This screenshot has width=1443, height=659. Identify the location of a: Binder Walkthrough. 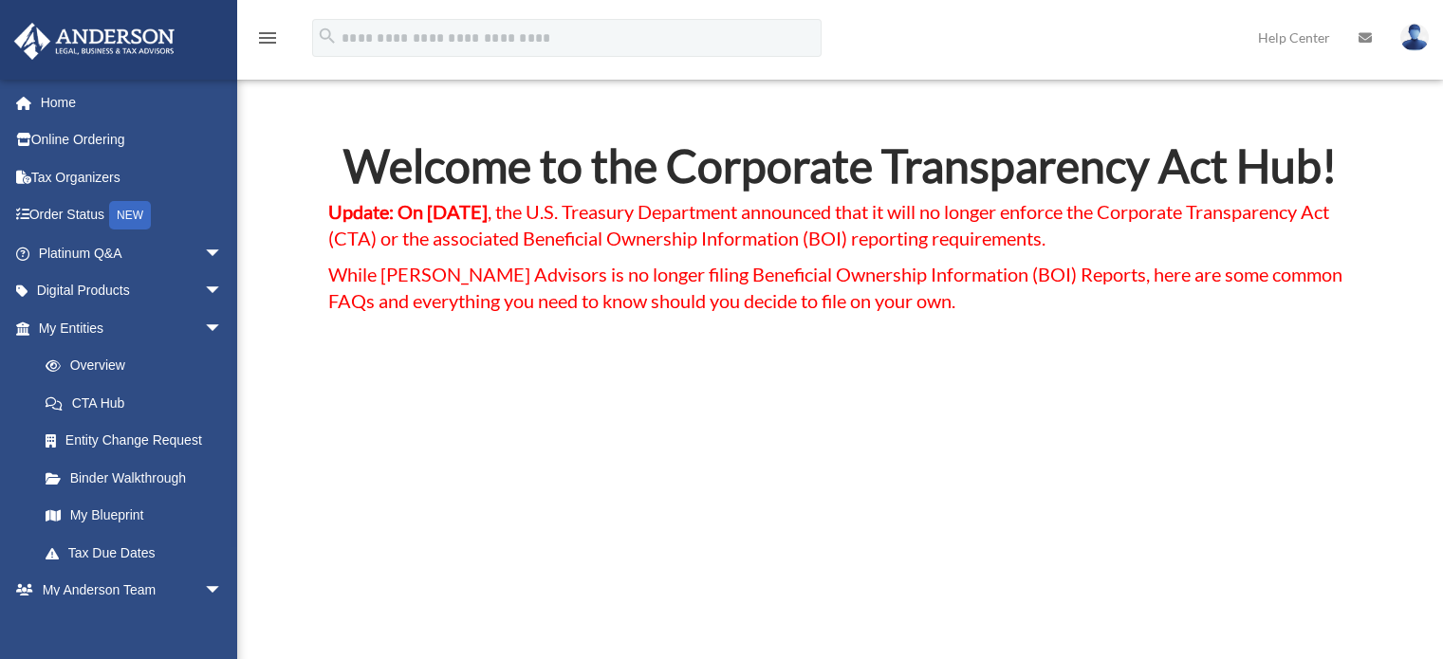
(139, 478).